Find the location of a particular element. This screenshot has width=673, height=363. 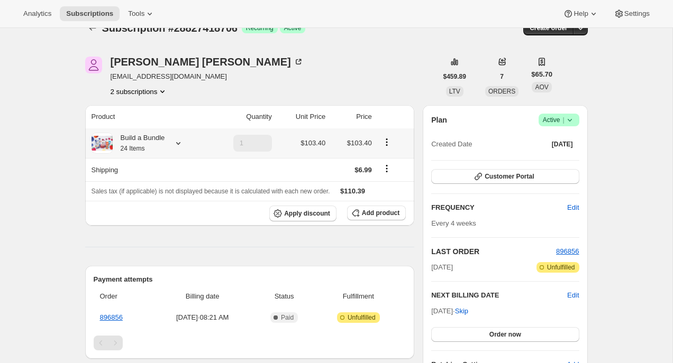

button: 7 is located at coordinates (501, 77).